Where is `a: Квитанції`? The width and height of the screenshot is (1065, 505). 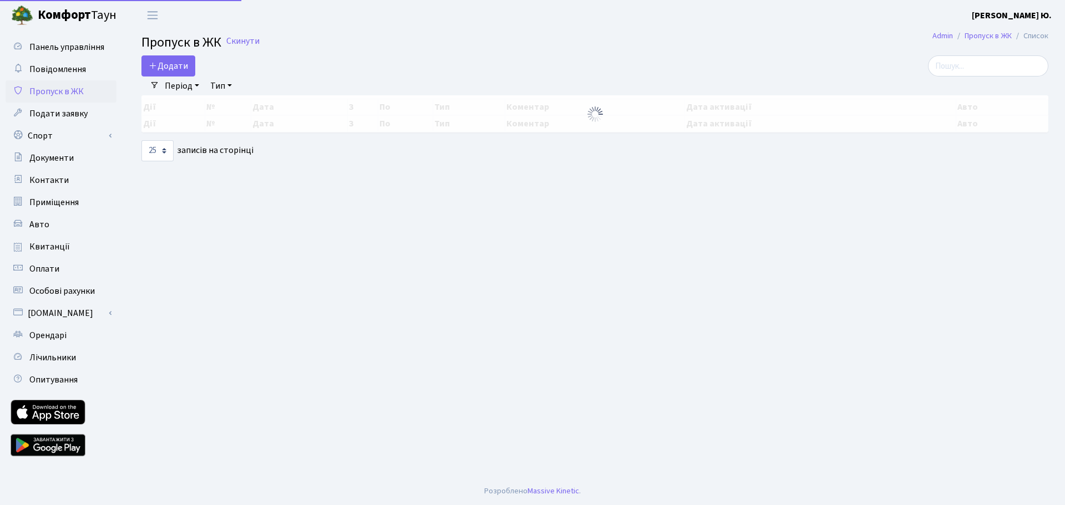
a: Квитанції is located at coordinates (61, 247).